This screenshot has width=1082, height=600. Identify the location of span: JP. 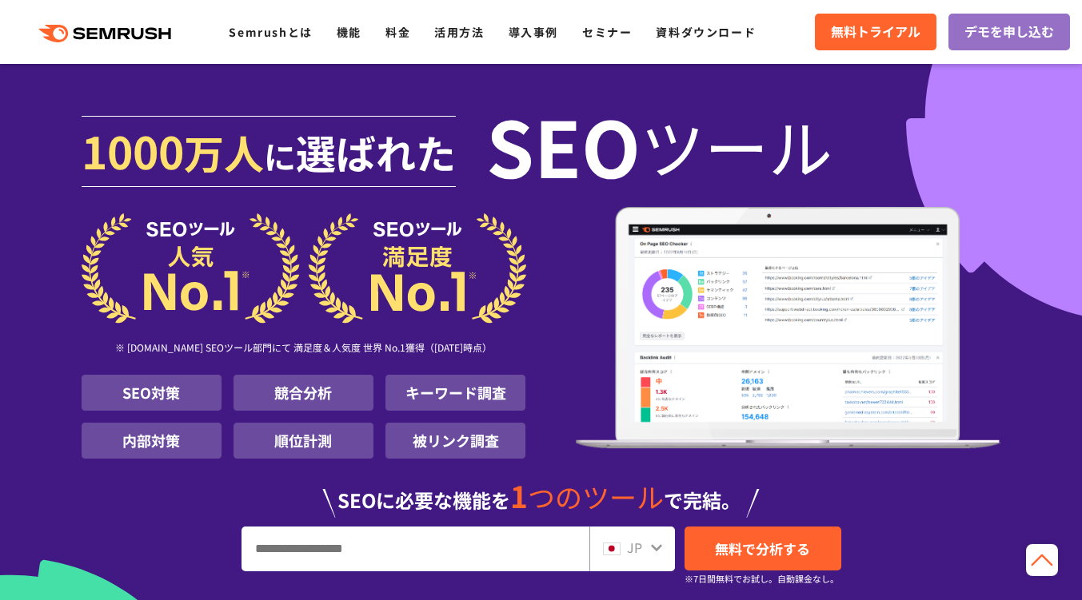
(634, 548).